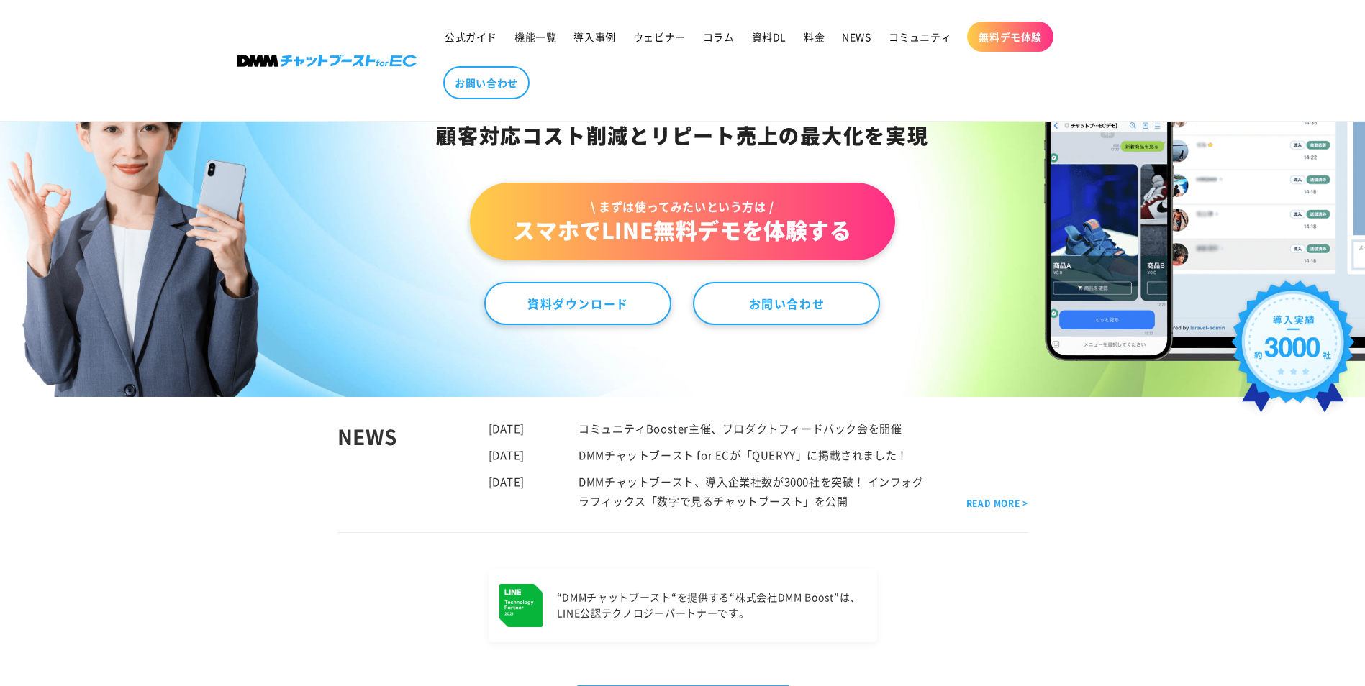 The image size is (1365, 686). What do you see at coordinates (486, 83) in the screenshot?
I see `span: お問い合わせ` at bounding box center [486, 83].